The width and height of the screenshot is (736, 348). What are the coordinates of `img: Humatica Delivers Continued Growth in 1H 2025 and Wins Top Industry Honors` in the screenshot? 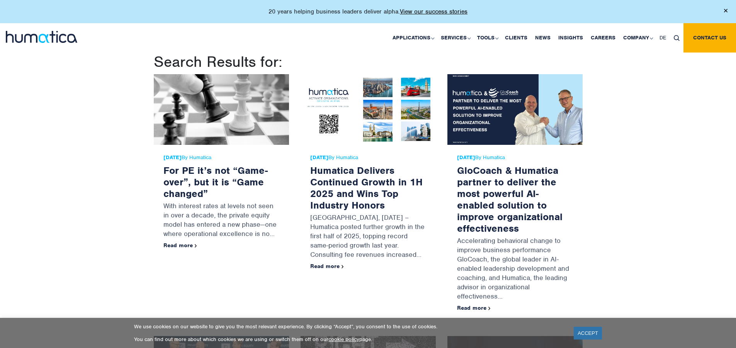 It's located at (368, 109).